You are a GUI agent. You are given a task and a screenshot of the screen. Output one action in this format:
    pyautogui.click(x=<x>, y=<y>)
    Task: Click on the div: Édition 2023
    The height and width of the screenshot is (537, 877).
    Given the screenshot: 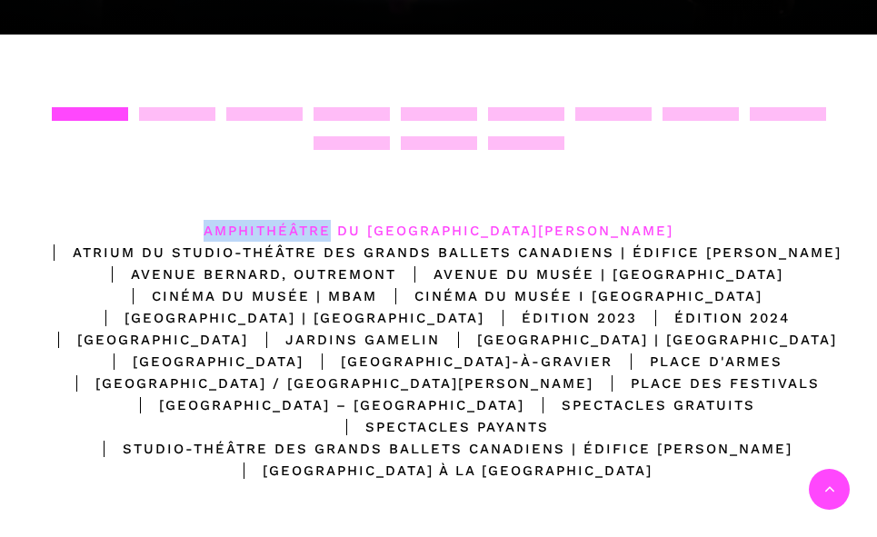 What is the action you would take?
    pyautogui.click(x=561, y=318)
    